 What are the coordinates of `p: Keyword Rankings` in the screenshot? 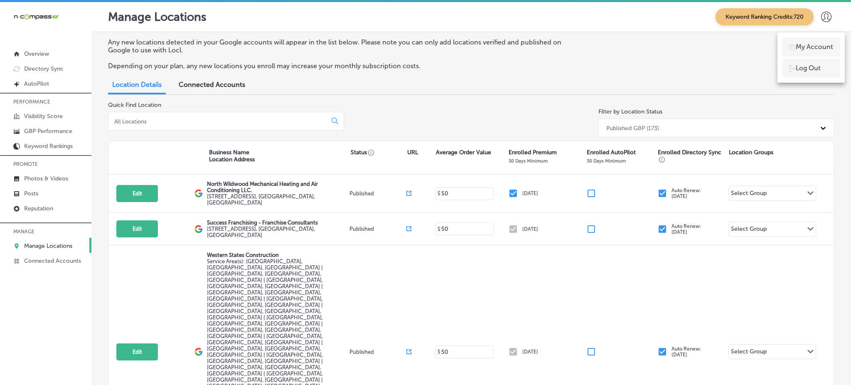 It's located at (48, 146).